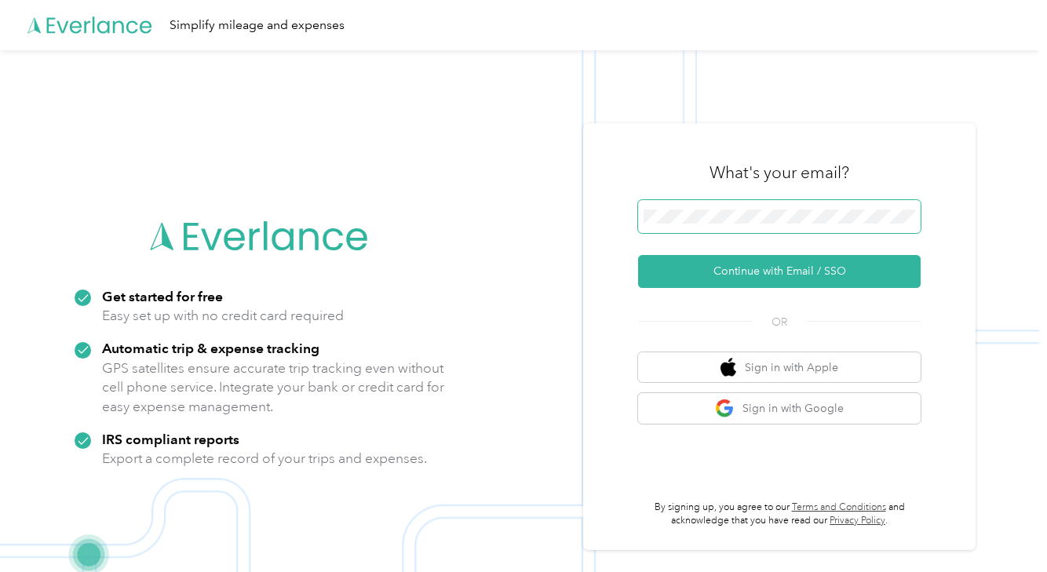 The height and width of the screenshot is (572, 1047). What do you see at coordinates (170, 439) in the screenshot?
I see `strong: IRS compliant reports` at bounding box center [170, 439].